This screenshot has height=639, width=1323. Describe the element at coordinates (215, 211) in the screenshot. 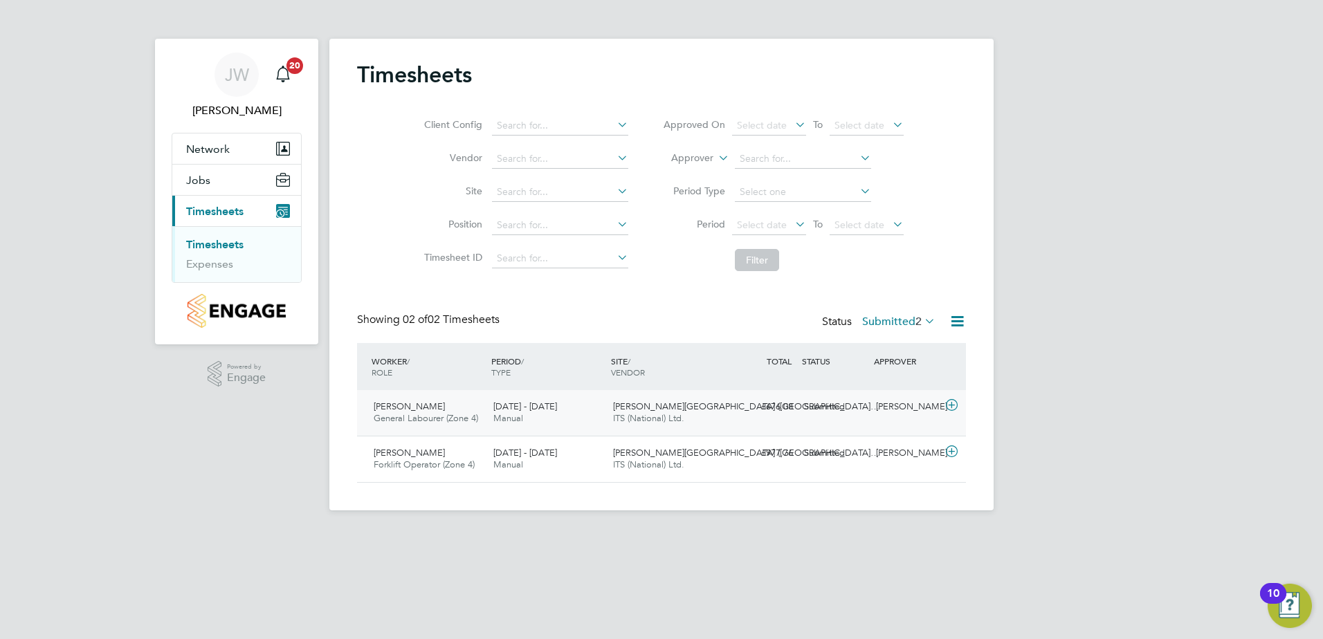

I see `span: Timesheets` at that location.